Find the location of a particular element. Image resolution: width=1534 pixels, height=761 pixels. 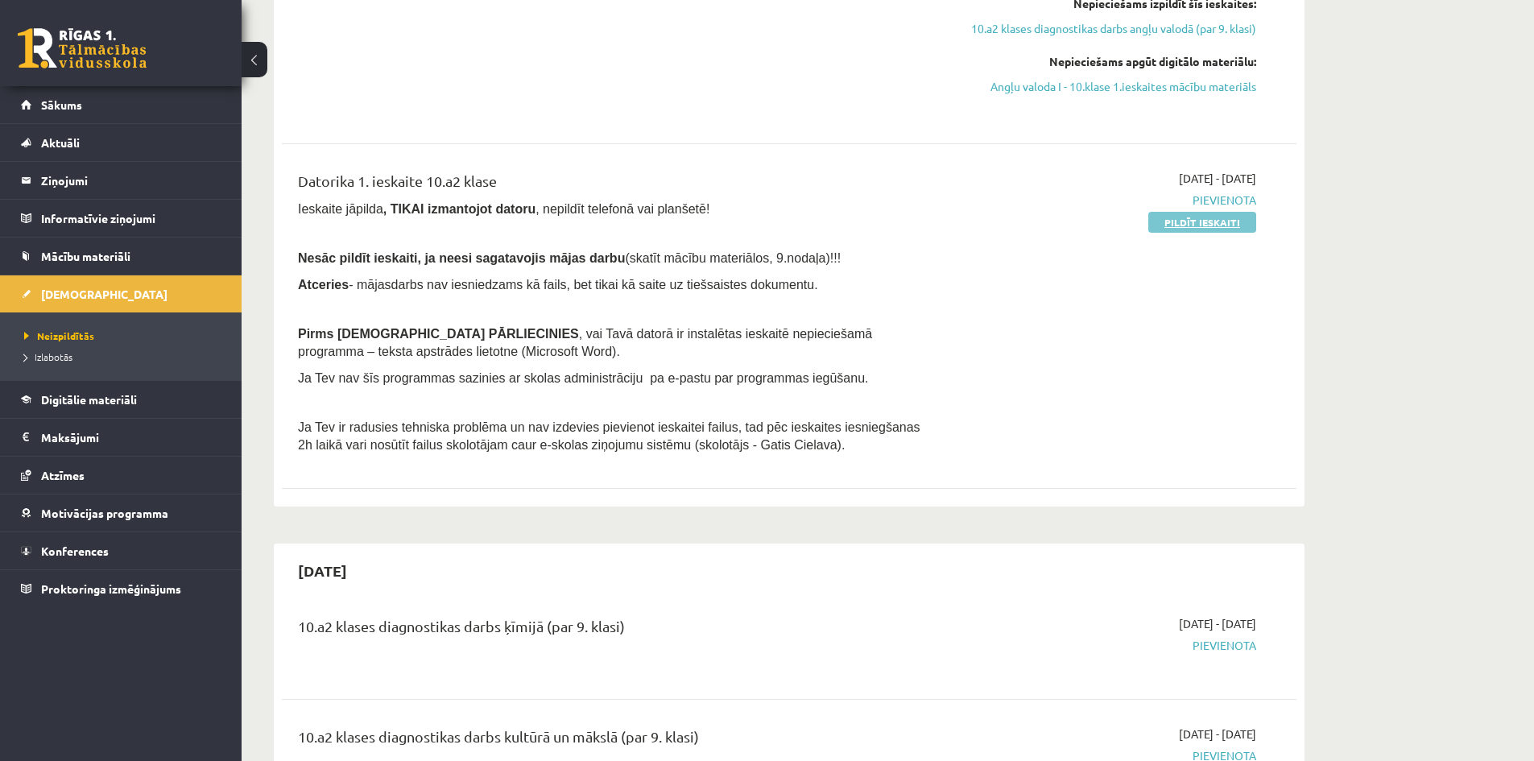

a: Neizpildītās is located at coordinates (125, 336).